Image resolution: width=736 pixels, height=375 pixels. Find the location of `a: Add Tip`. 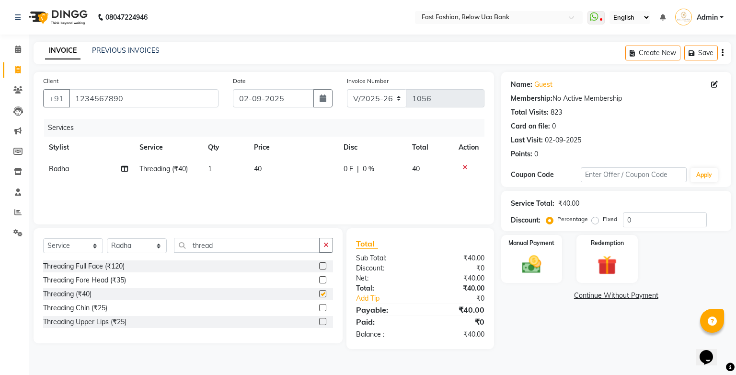

a: Add Tip is located at coordinates (390, 298).